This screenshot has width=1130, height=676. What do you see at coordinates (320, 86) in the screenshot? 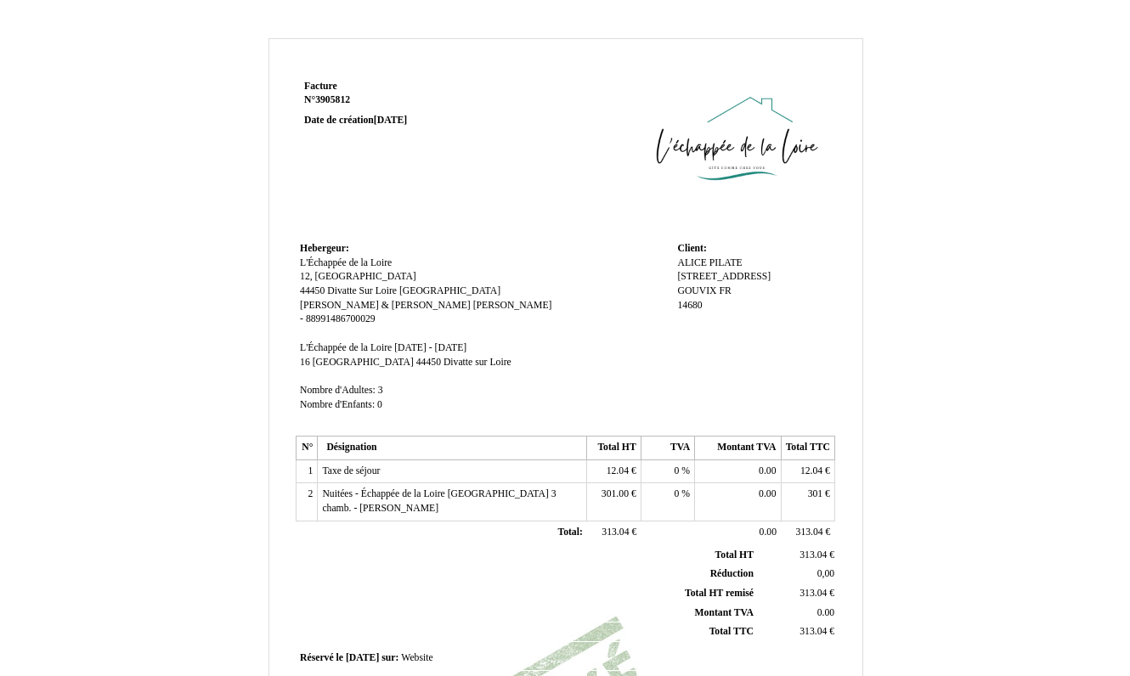
I see `span: Facture` at bounding box center [320, 86].